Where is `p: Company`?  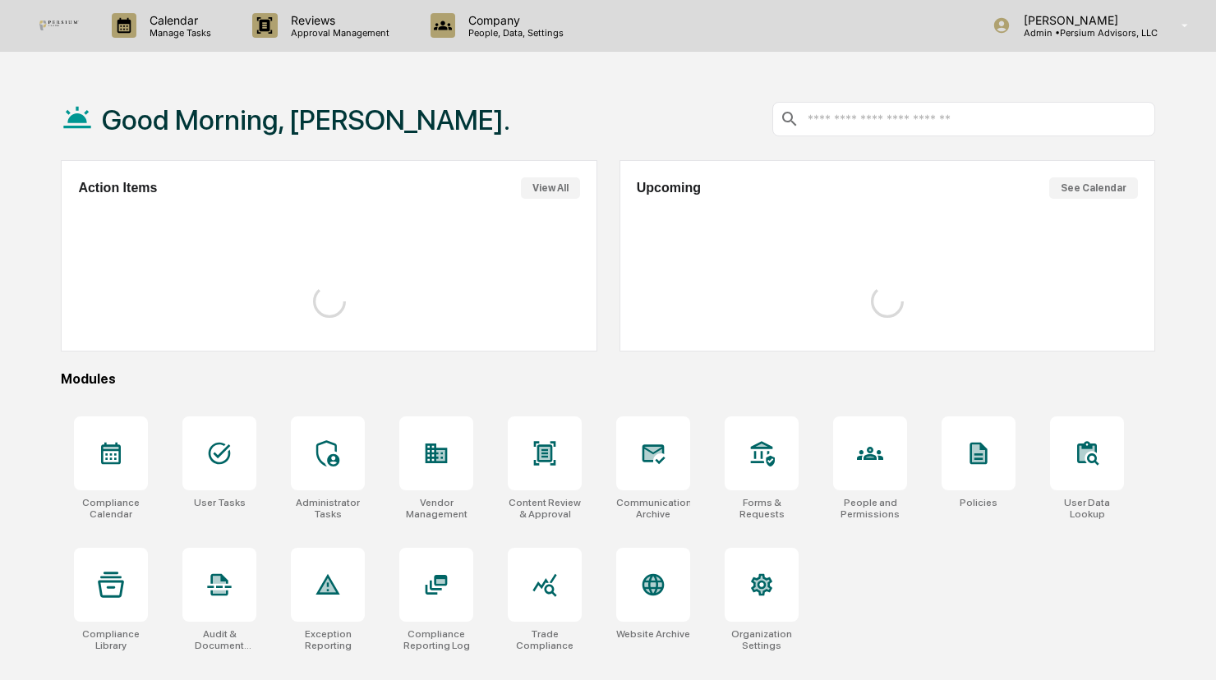
p: Company is located at coordinates (513, 20).